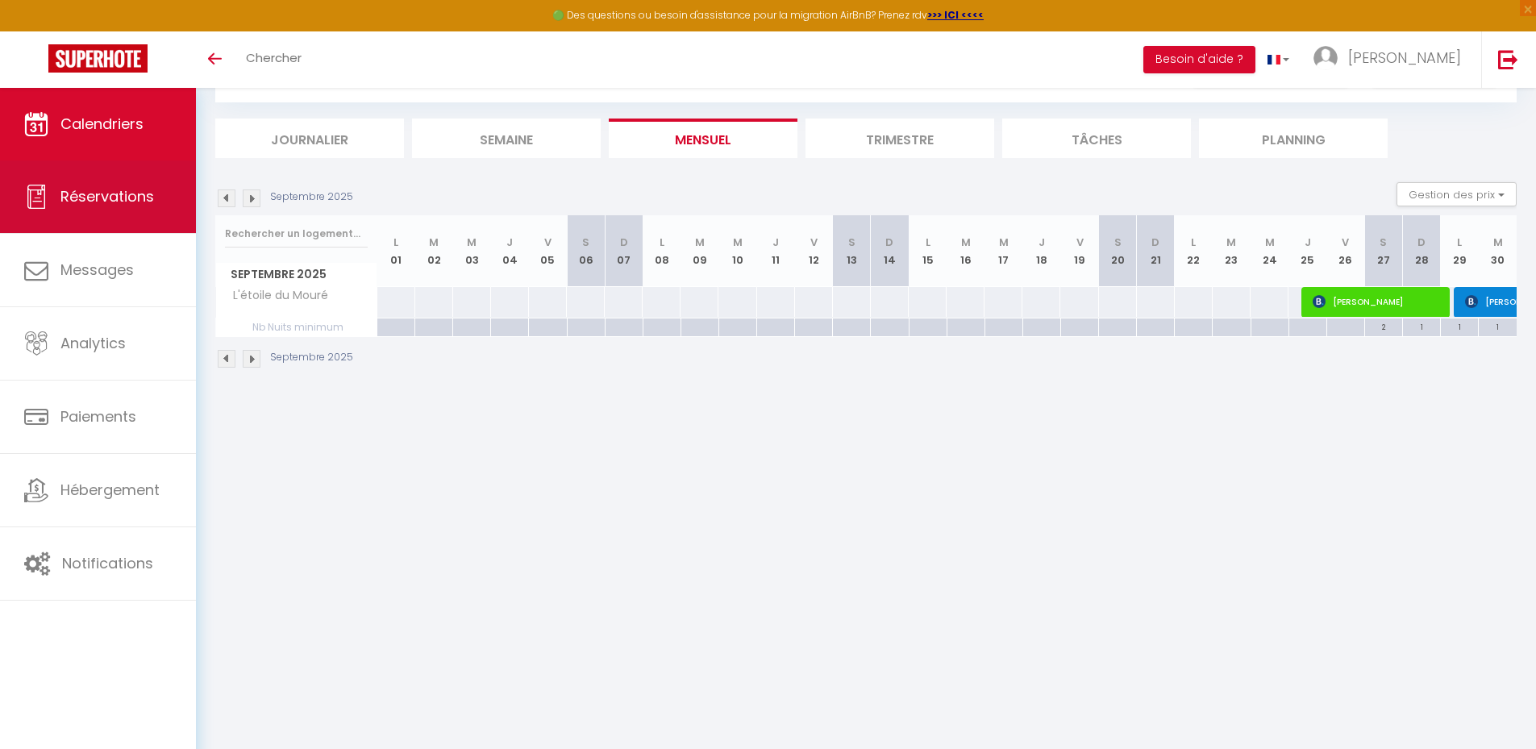 The image size is (1536, 749). What do you see at coordinates (889, 251) in the screenshot?
I see `th: 14` at bounding box center [889, 251].